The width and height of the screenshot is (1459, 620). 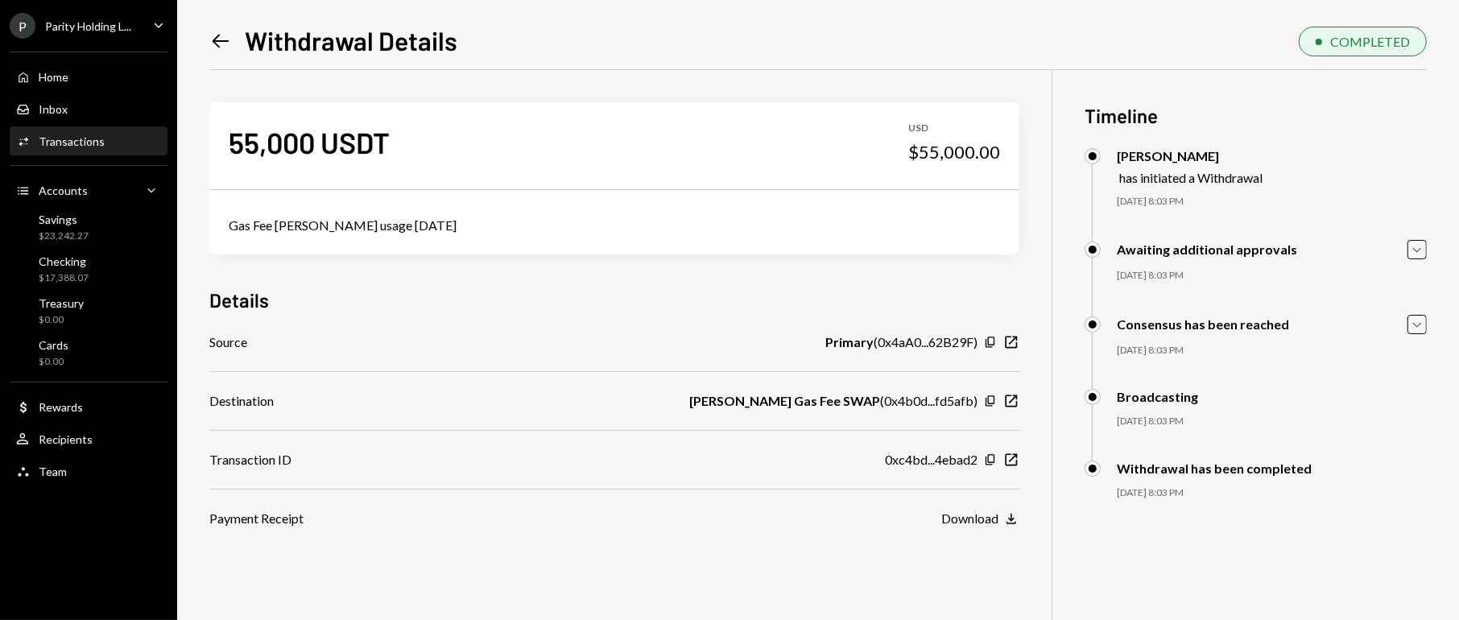 I want to click on div: Treasury, so click(x=61, y=303).